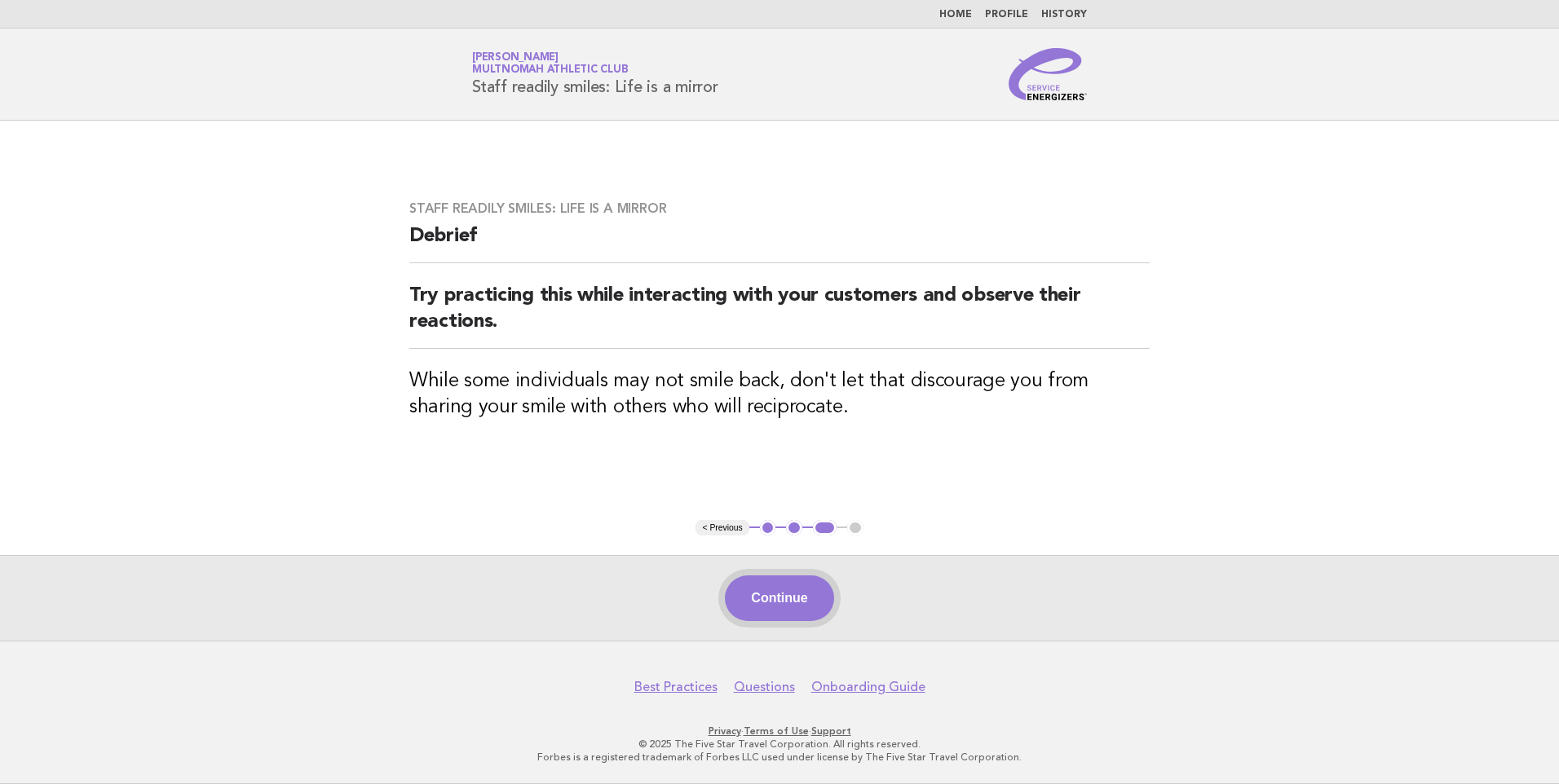 This screenshot has height=784, width=1559. I want to click on h3: Staff readily smiles: Life is a mirror, so click(779, 209).